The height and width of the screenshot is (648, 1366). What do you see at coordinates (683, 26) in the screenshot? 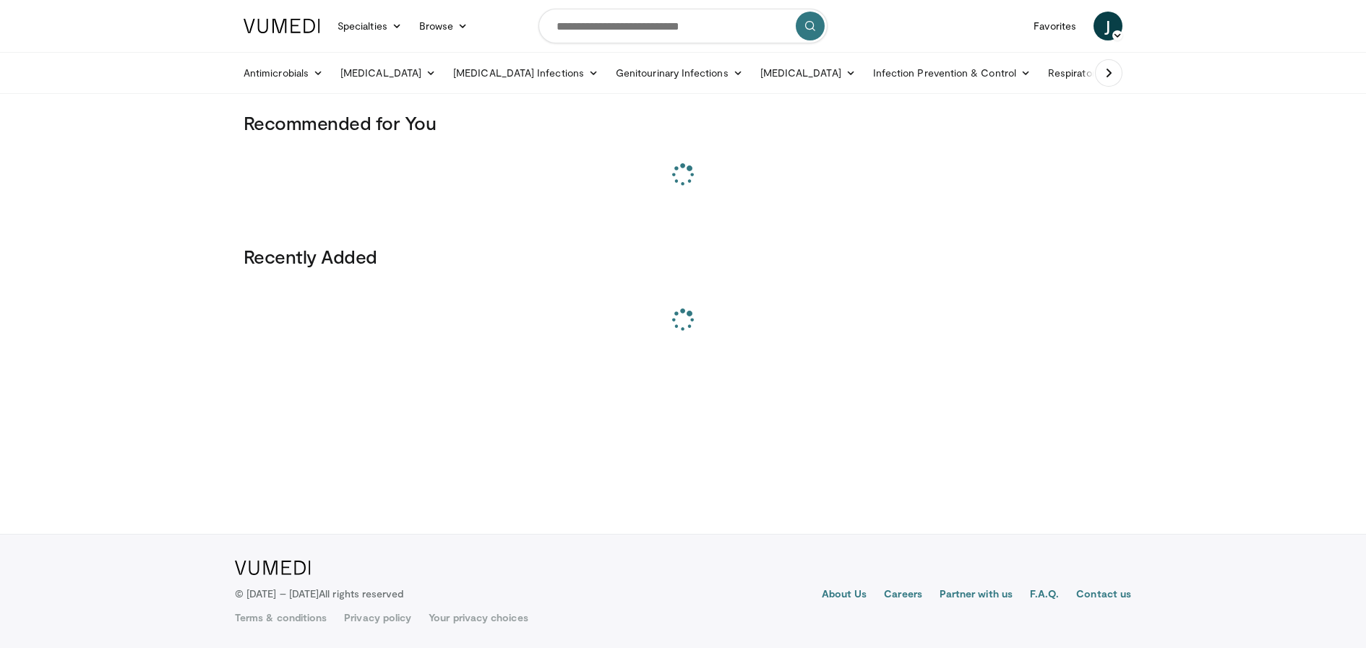
I see `input: Search topics, interventions` at bounding box center [683, 26].